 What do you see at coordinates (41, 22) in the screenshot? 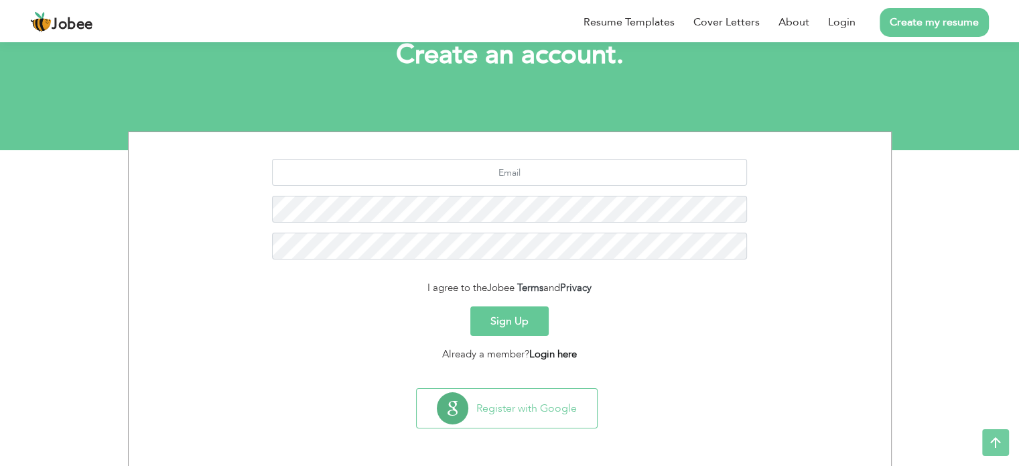
I see `img: jobee.io` at bounding box center [41, 22].